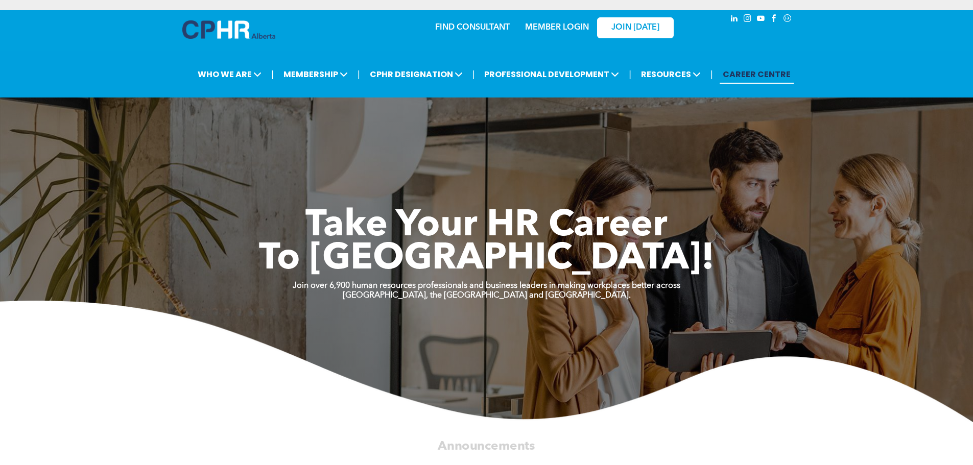 The height and width of the screenshot is (465, 973). Describe the element at coordinates (552, 74) in the screenshot. I see `span: PROFESSIONAL DEVELOPMENT` at that location.